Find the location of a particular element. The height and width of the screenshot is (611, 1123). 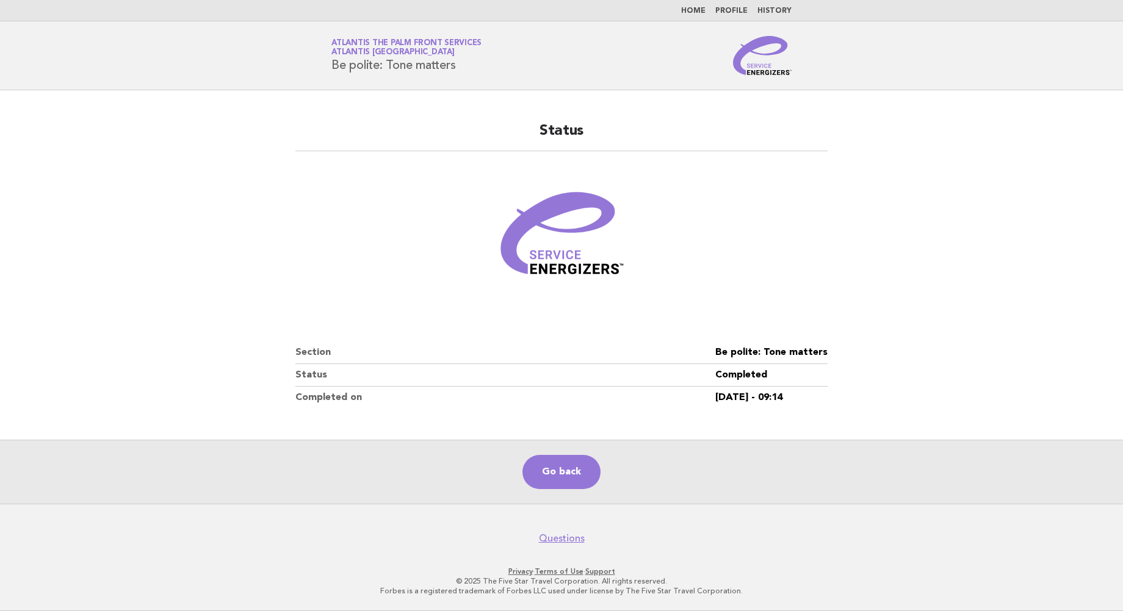

p: © 2025 The Five Star Travel Corporation. All rights reserved. is located at coordinates (561, 582).